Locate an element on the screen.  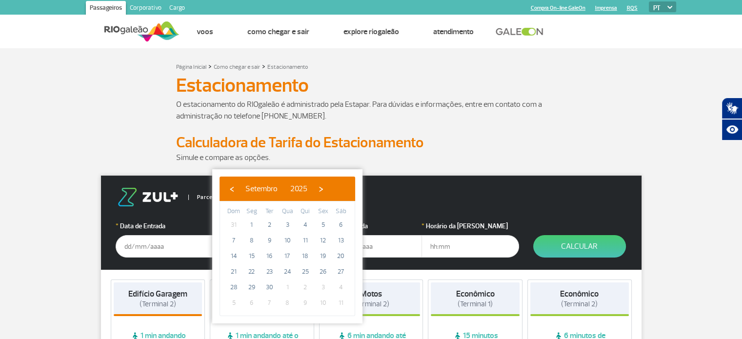
span: 31 is located at coordinates (234, 225).